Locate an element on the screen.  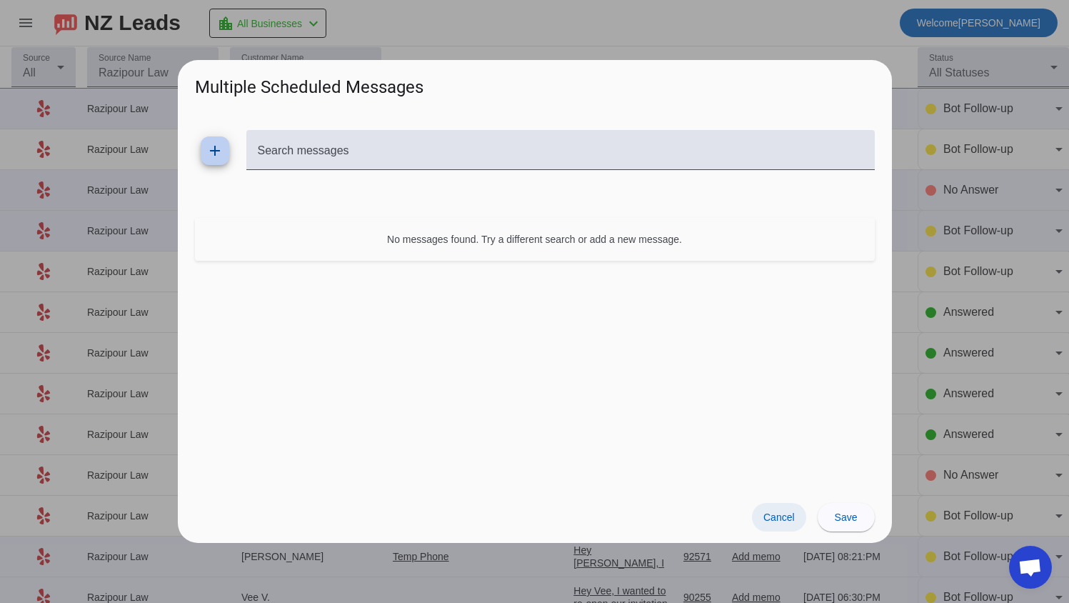
button: Cancel is located at coordinates (779, 517).